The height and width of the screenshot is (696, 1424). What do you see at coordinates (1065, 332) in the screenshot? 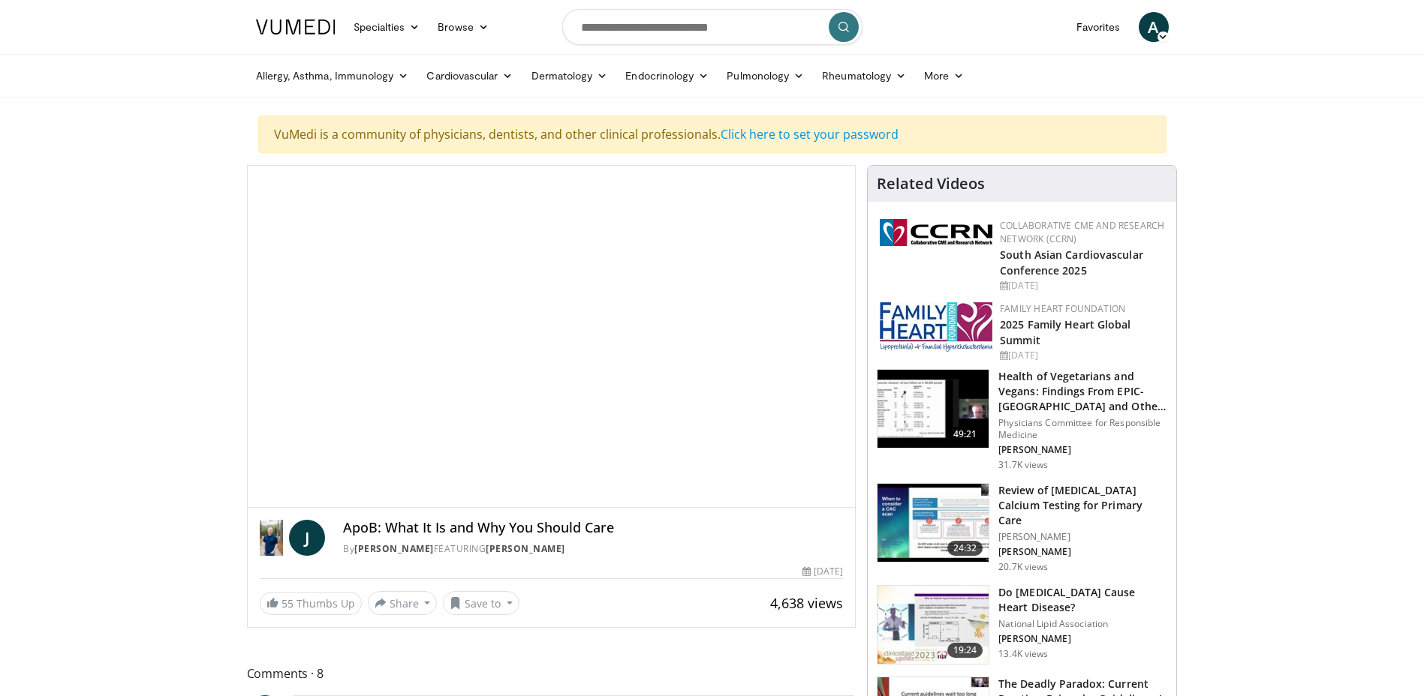
I see `a: 2025 Family Heart Global Summit` at bounding box center [1065, 332].